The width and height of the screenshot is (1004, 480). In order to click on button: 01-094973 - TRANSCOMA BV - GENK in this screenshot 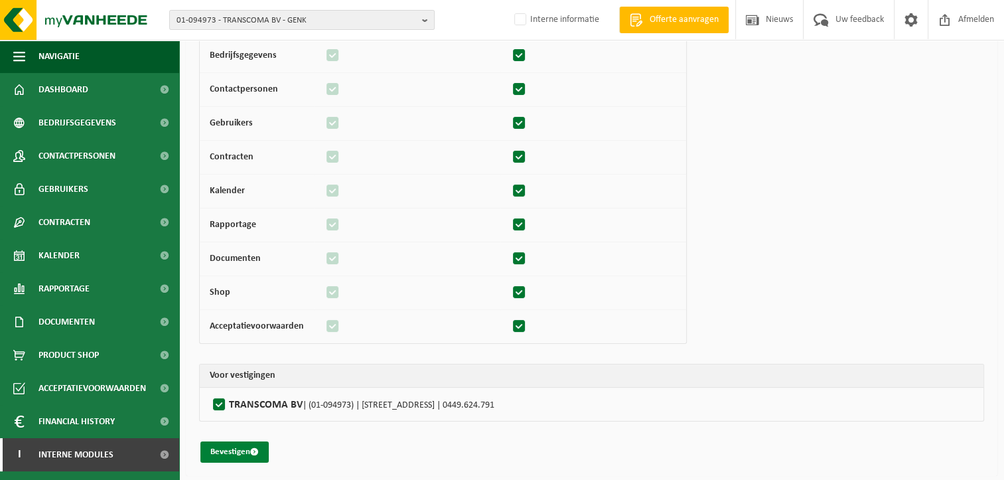, I will do `click(302, 20)`.